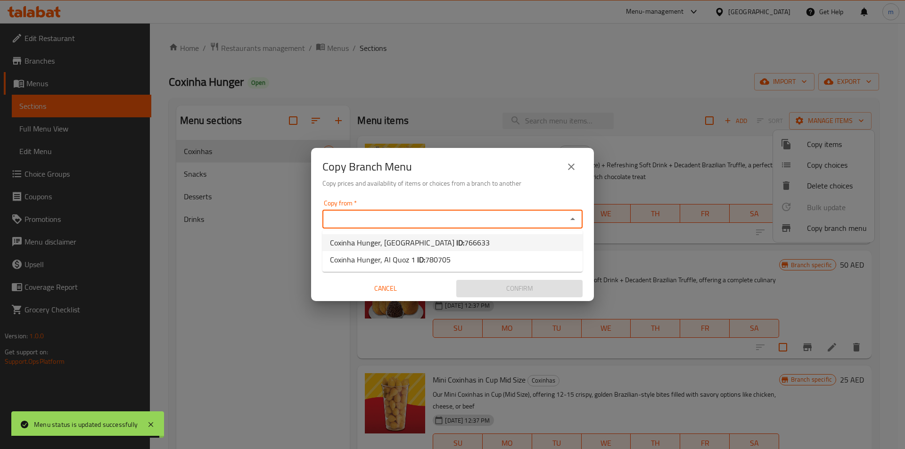 Image resolution: width=905 pixels, height=449 pixels. What do you see at coordinates (390, 260) in the screenshot?
I see `span: Coxinha Hunger, Al Quoz 1` at bounding box center [390, 260].